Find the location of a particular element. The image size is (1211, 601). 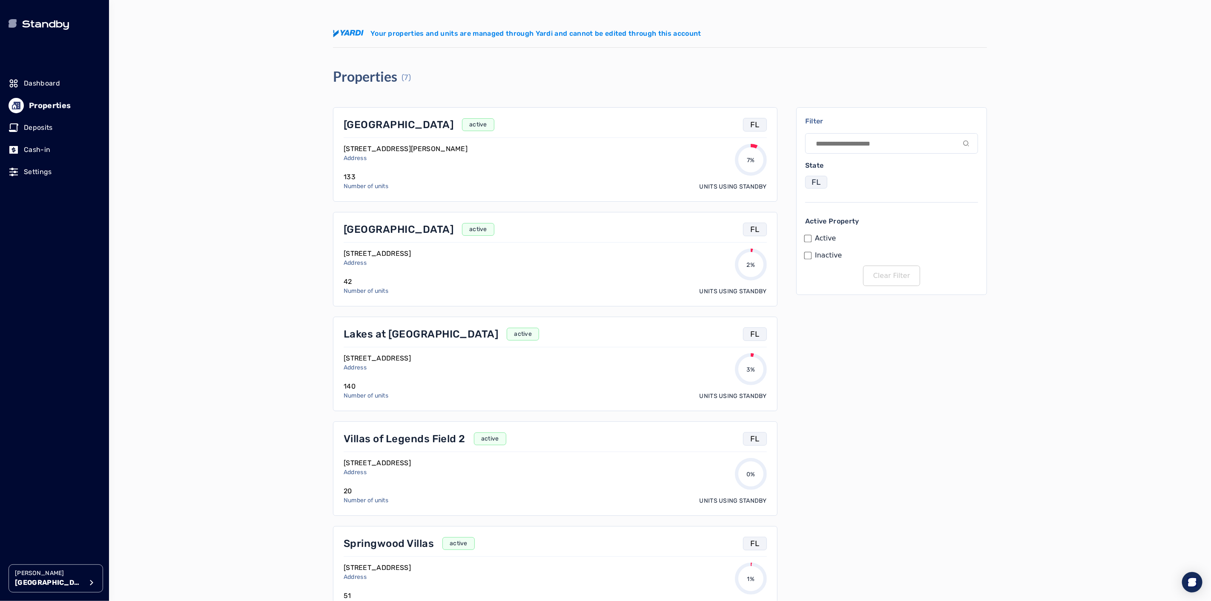

p: Springwood Villas is located at coordinates (389, 544).